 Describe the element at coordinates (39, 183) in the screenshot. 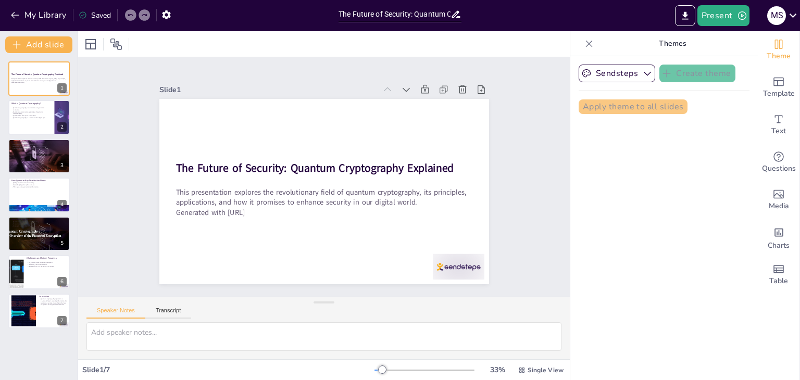

I see `p: QKD generates a shared secret key.` at that location.